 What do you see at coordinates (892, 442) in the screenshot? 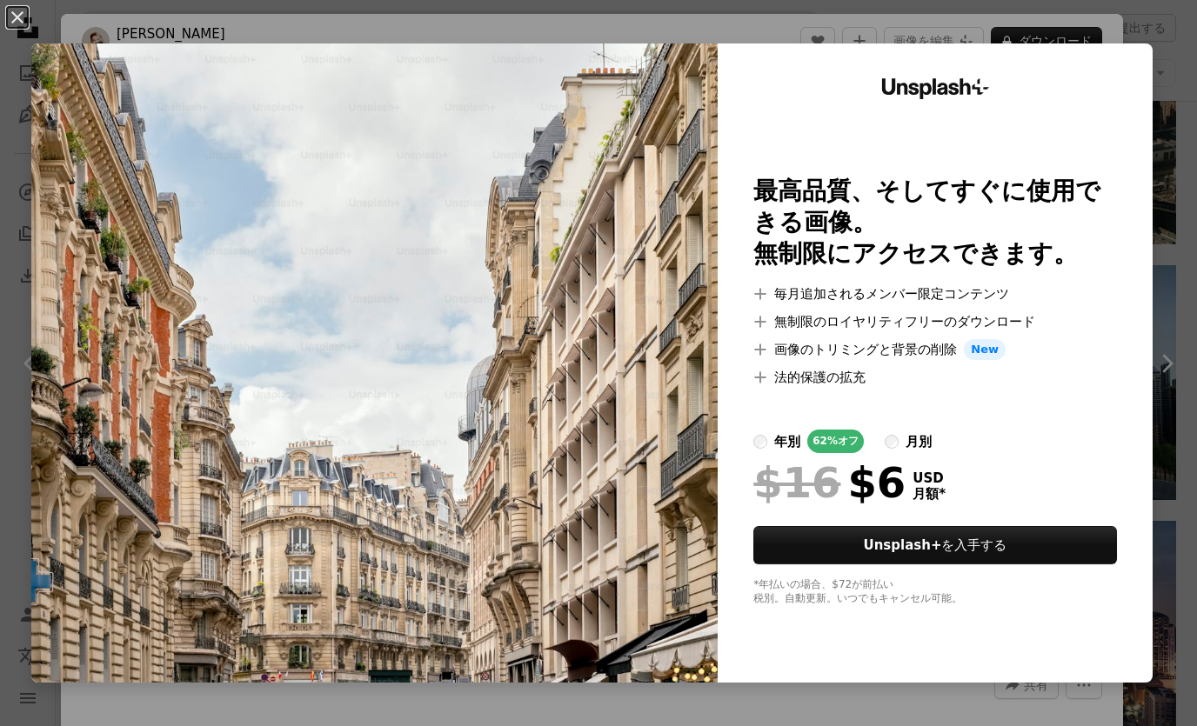
I see `input: 月別` at bounding box center [892, 442].